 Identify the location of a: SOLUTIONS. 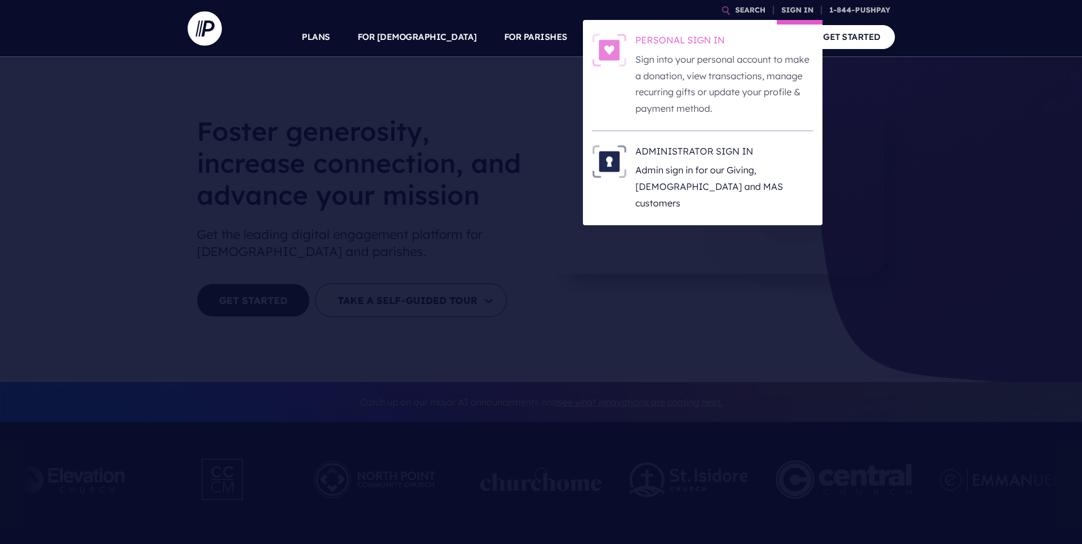
(620, 37).